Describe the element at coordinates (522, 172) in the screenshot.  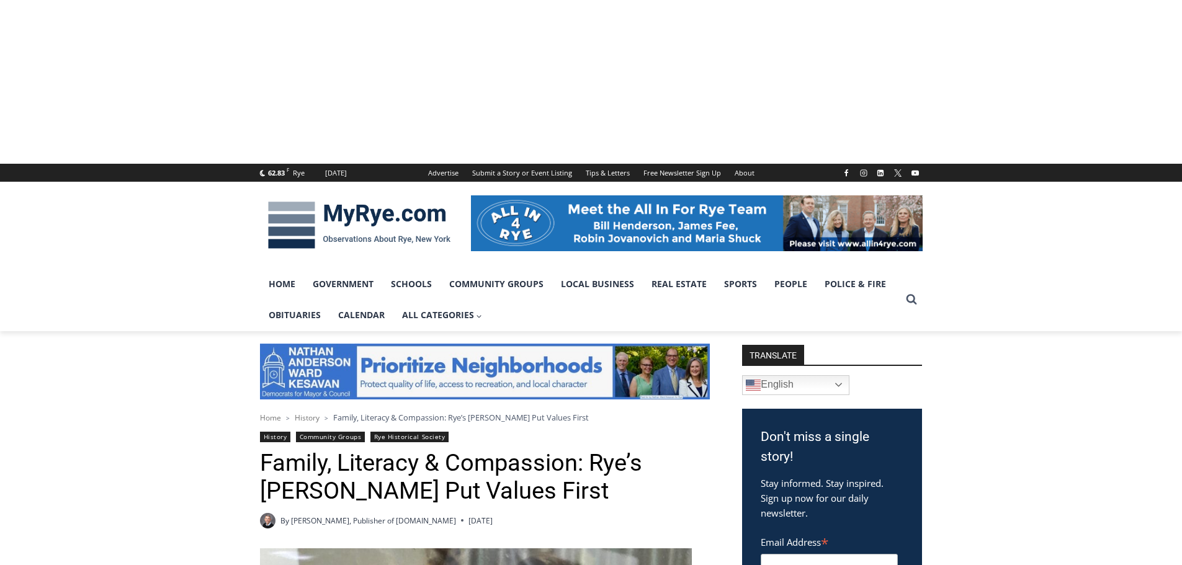
I see `a: Submit a Story or Event Listing` at that location.